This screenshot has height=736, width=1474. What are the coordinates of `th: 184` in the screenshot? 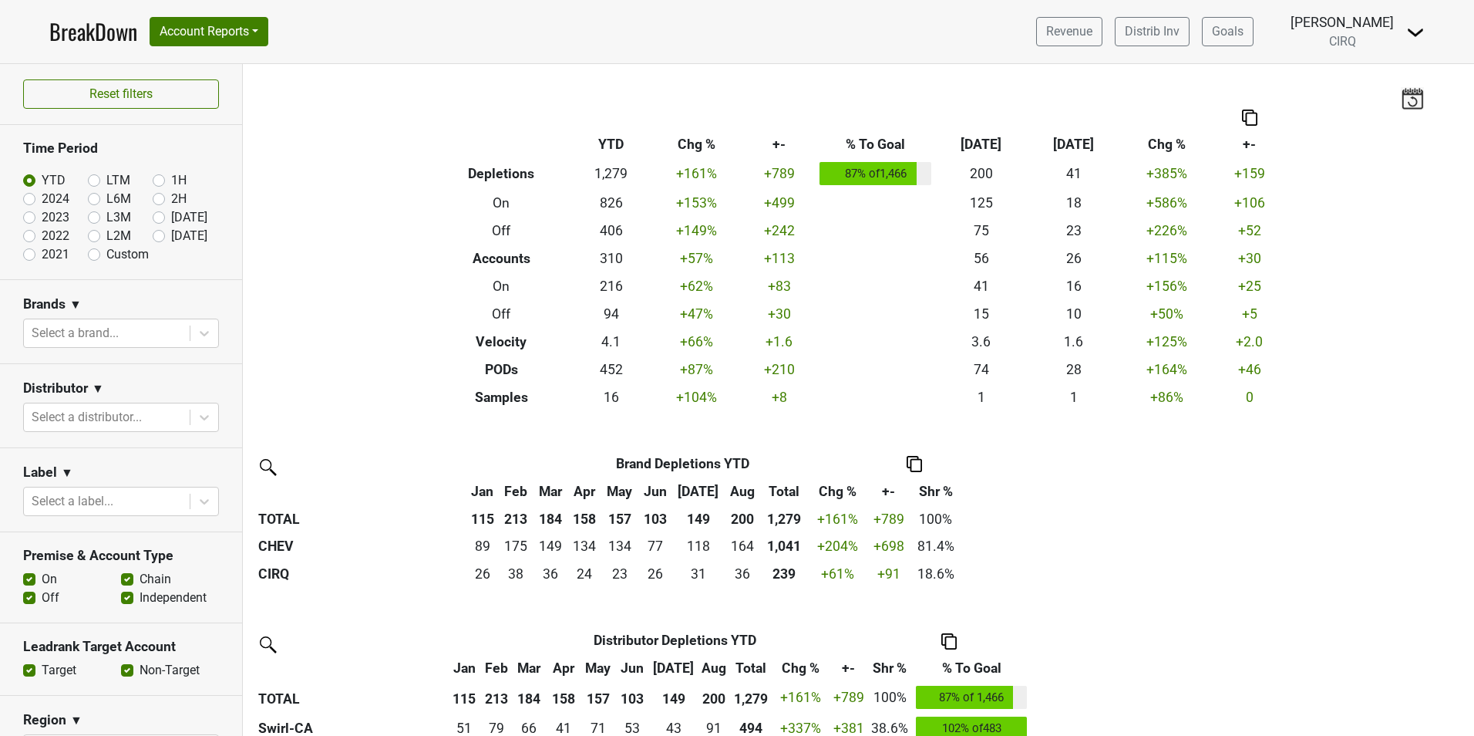 It's located at (550, 519).